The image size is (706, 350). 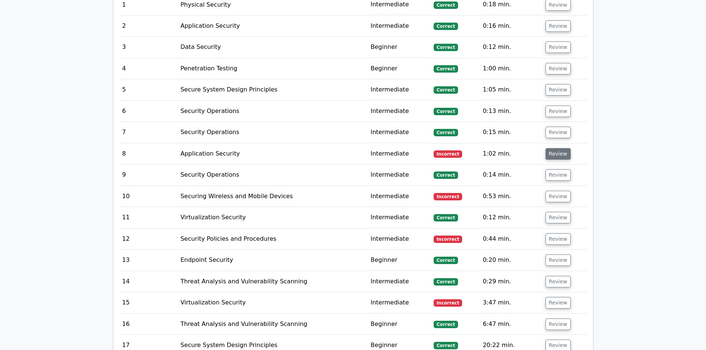 What do you see at coordinates (272, 239) in the screenshot?
I see `td: Security Policies and Procedures` at bounding box center [272, 239].